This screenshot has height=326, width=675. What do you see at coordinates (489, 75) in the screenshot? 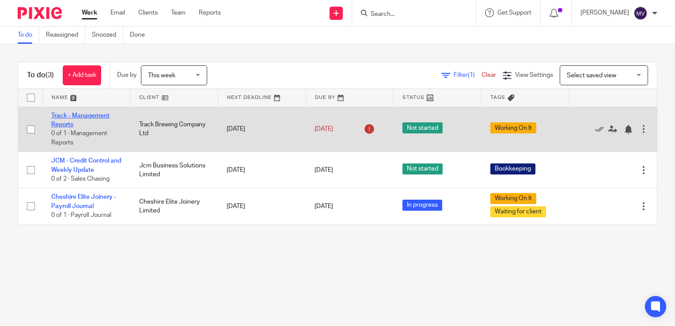
I see `a: Clear` at bounding box center [489, 75].